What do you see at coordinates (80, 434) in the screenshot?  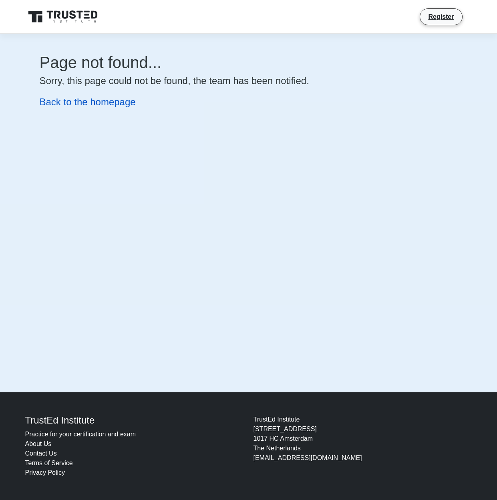 I see `a: Practice for your certification and exam` at bounding box center [80, 434].